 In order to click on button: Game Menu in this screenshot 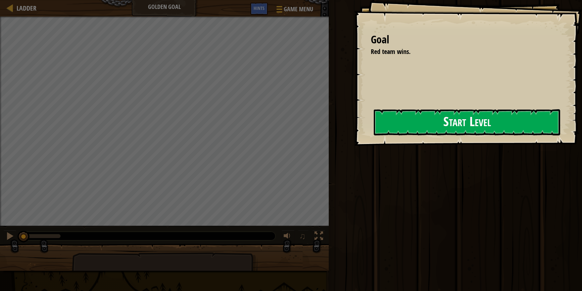, I will do `click(294, 10)`.